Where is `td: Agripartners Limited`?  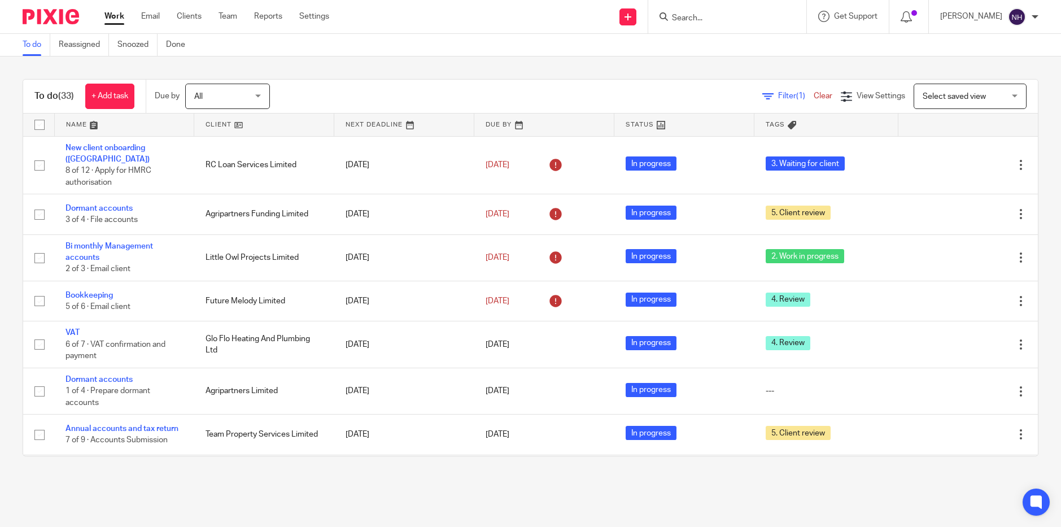
td: Agripartners Limited is located at coordinates (264, 391).